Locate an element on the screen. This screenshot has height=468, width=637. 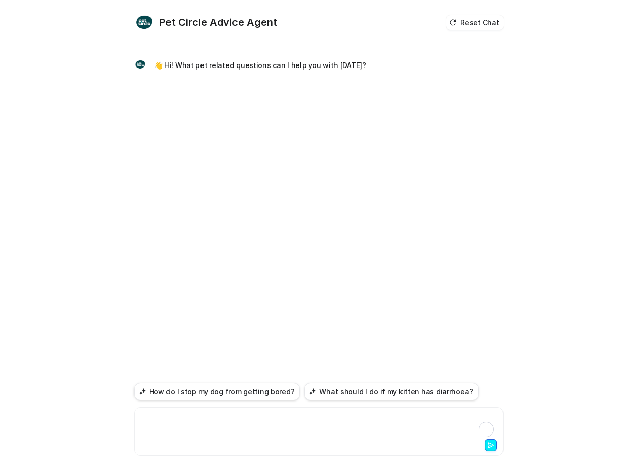
button: What should I do if my kitten has diarrhoea? is located at coordinates (391, 391).